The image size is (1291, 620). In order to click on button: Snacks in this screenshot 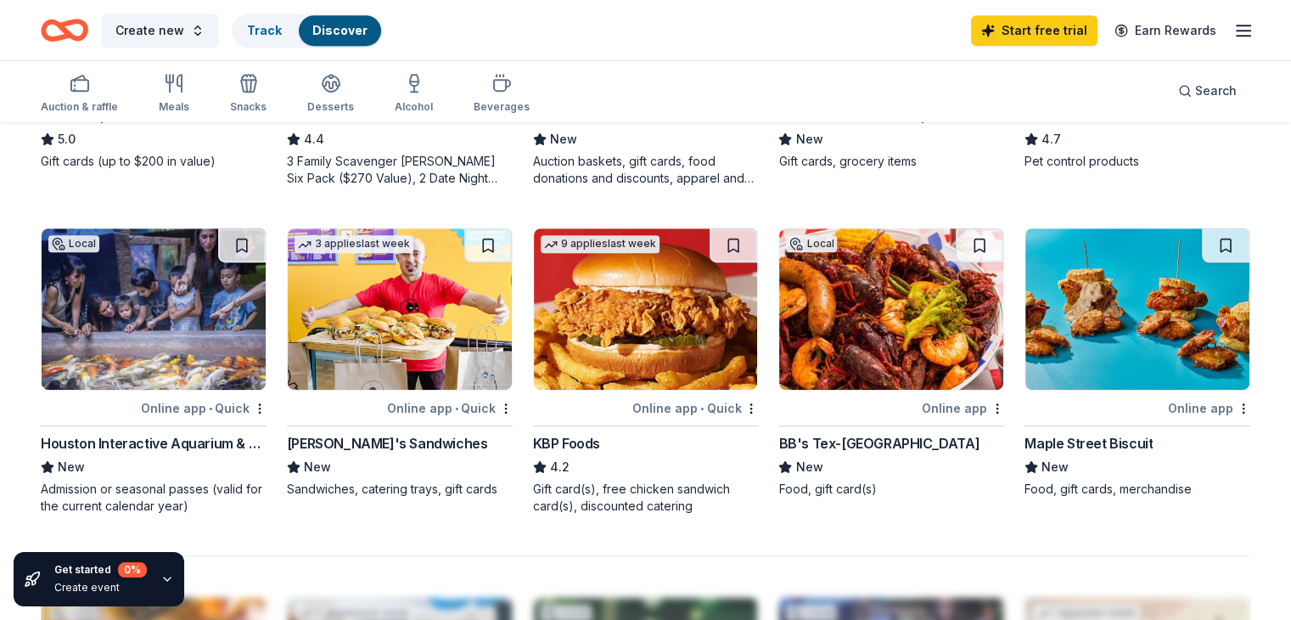, I will do `click(248, 94)`.